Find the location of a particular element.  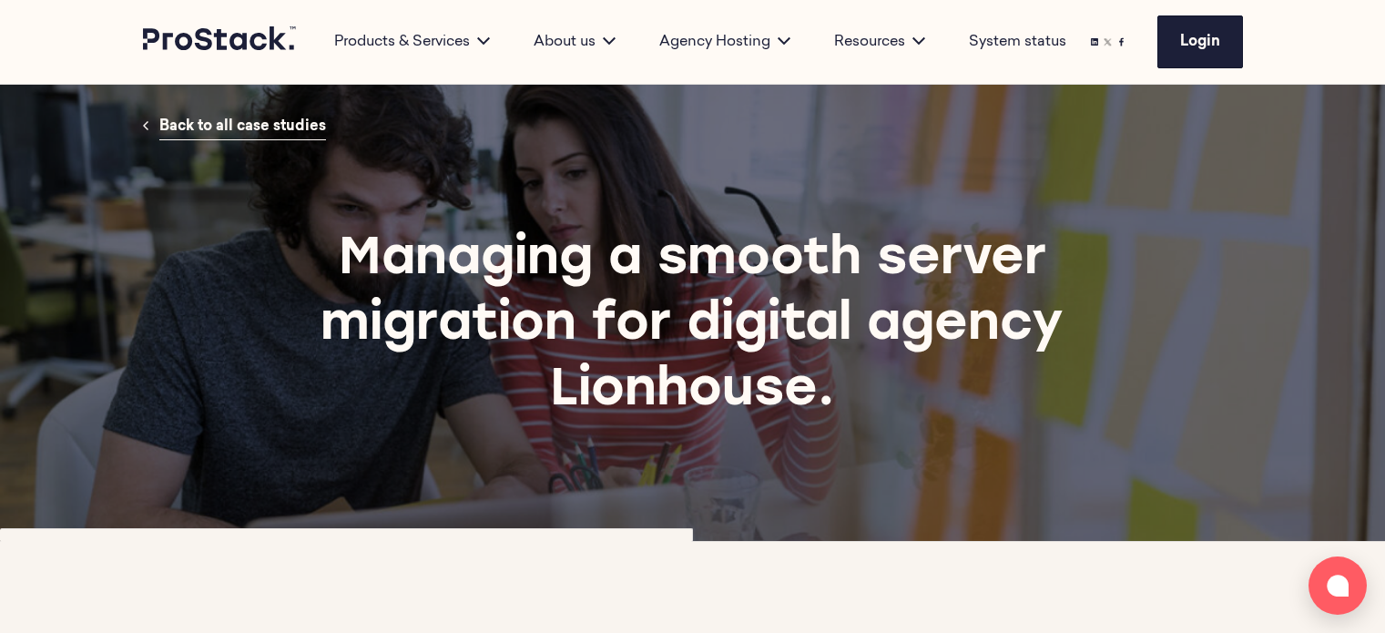

button: Open chat window is located at coordinates (1337, 585).